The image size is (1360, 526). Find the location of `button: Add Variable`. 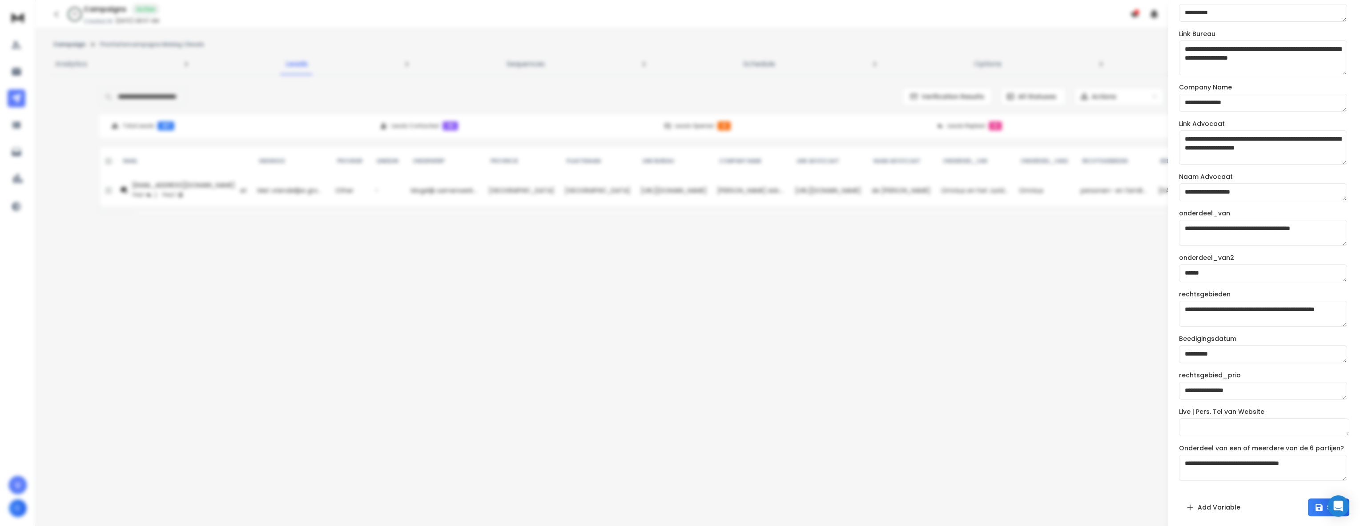

button: Add Variable is located at coordinates (1213, 507).